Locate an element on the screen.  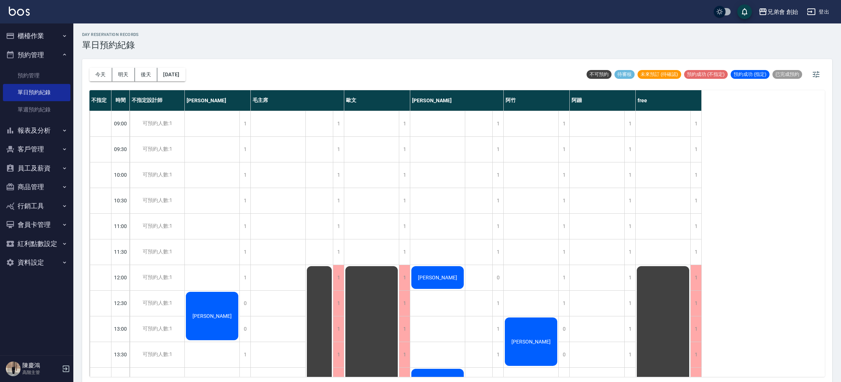
div: 12:30 is located at coordinates (121, 303).